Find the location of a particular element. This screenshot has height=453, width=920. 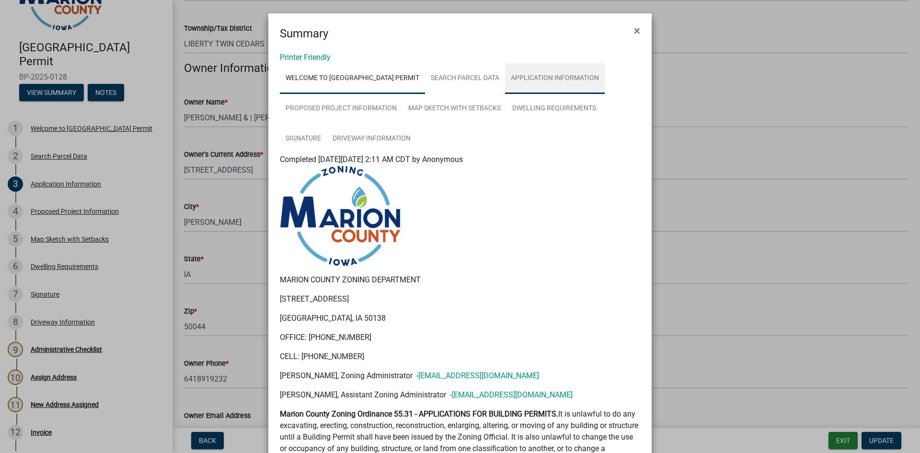

a: Driveway Information is located at coordinates (371, 139).